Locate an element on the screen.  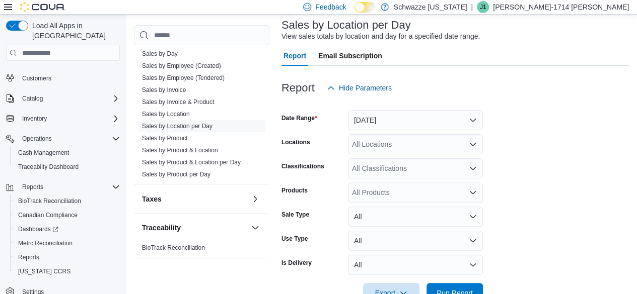
span: Sales by Location is located at coordinates (166, 114).